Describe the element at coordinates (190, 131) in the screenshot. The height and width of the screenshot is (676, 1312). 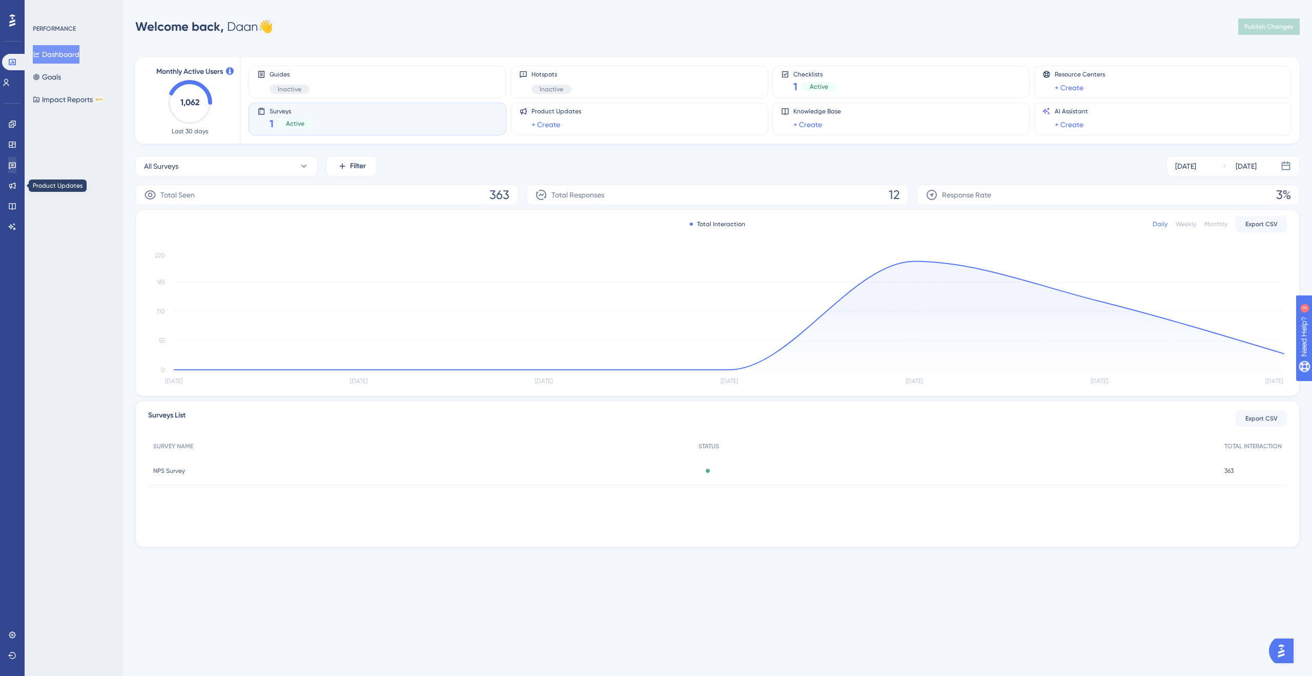
I see `span: Last 30 days` at that location.